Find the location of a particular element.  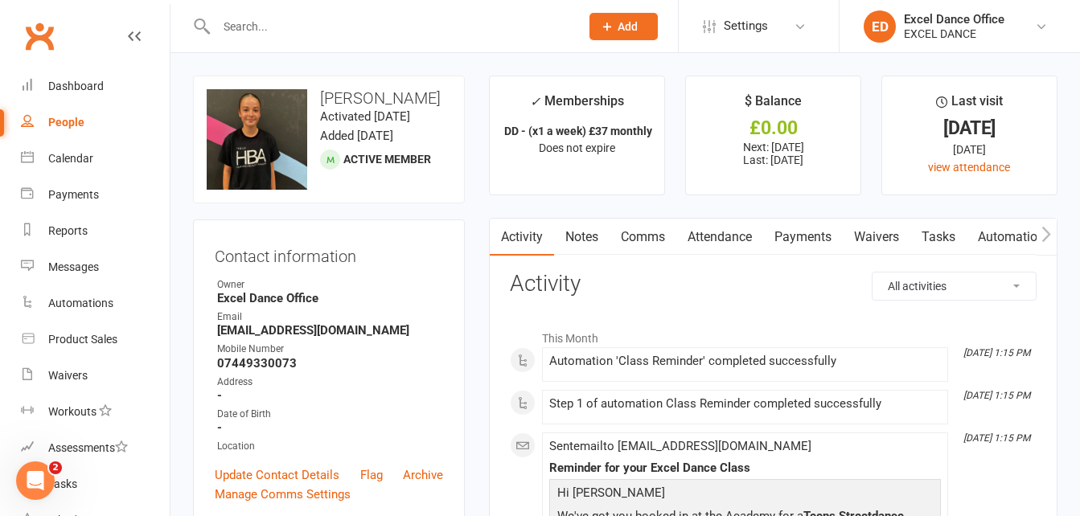

a: Reports is located at coordinates (95, 231).